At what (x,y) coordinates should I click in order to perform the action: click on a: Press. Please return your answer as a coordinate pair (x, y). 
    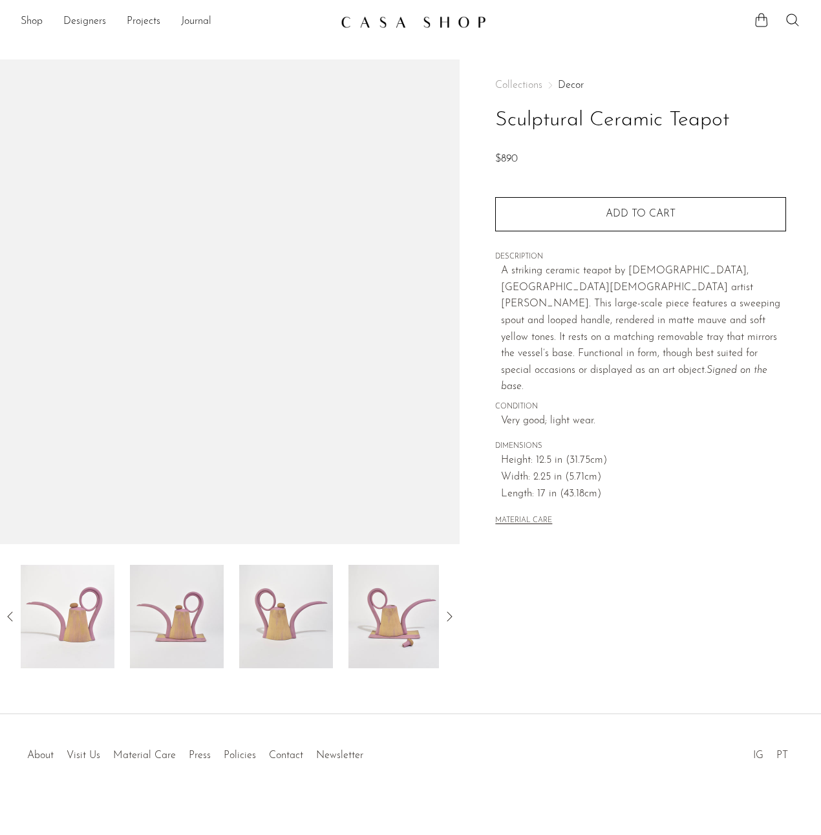
    Looking at the image, I should click on (200, 756).